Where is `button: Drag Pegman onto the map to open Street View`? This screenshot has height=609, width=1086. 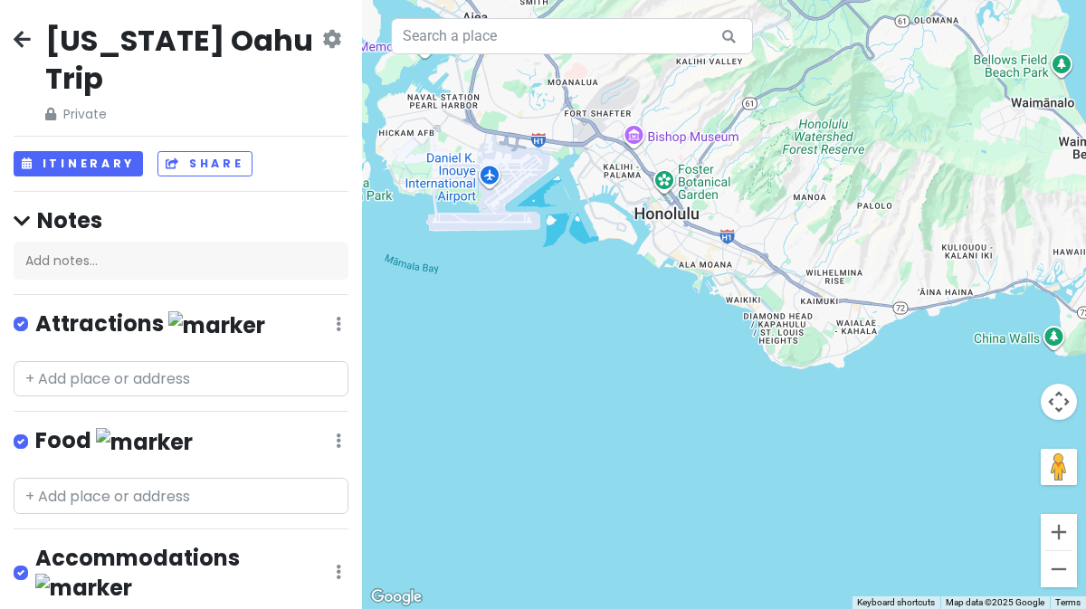
button: Drag Pegman onto the map to open Street View is located at coordinates (1059, 467).